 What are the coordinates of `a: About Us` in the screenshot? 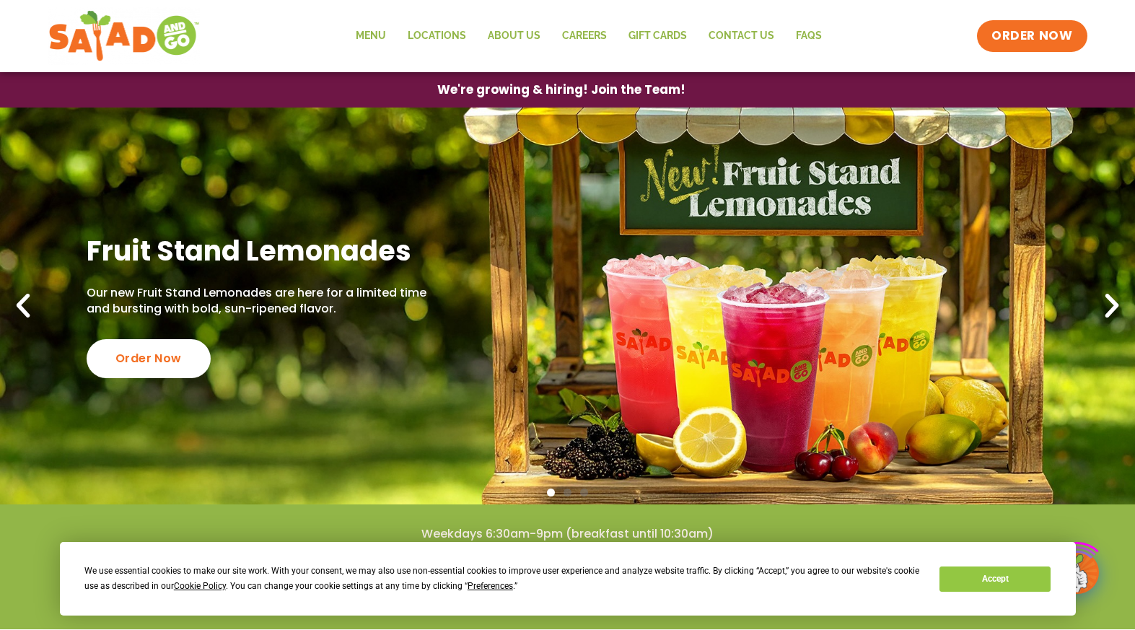 It's located at (514, 36).